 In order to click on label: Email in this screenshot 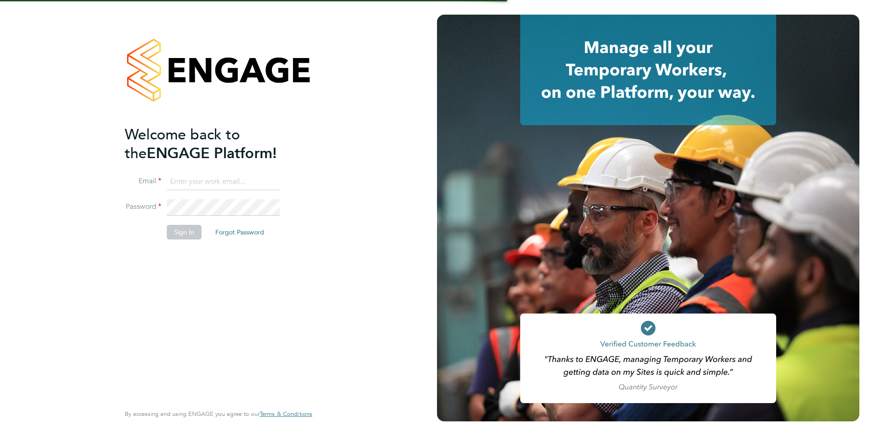, I will do `click(143, 181)`.